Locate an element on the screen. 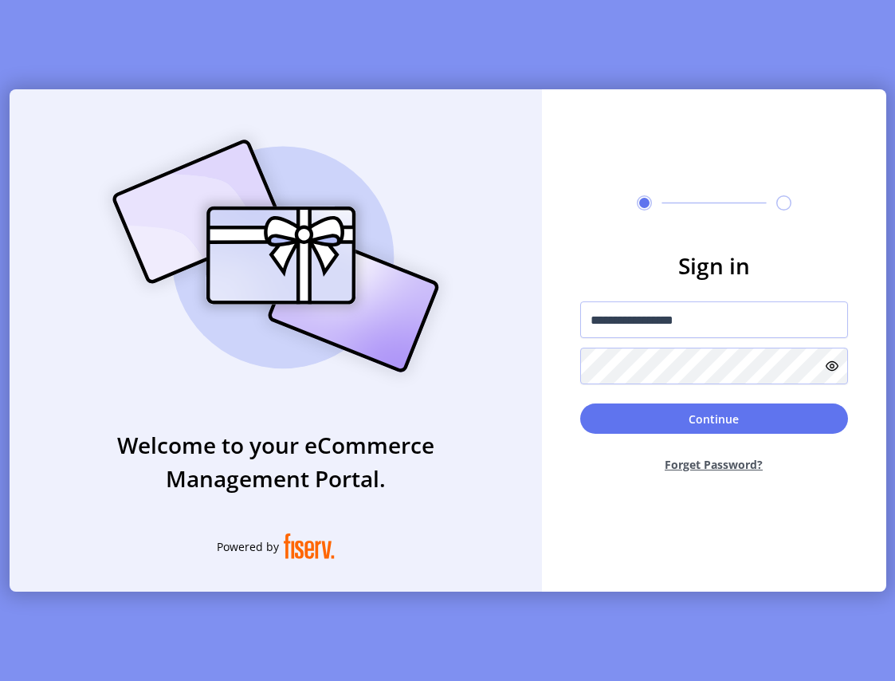 Image resolution: width=895 pixels, height=681 pixels. button: Forget Password? is located at coordinates (714, 464).